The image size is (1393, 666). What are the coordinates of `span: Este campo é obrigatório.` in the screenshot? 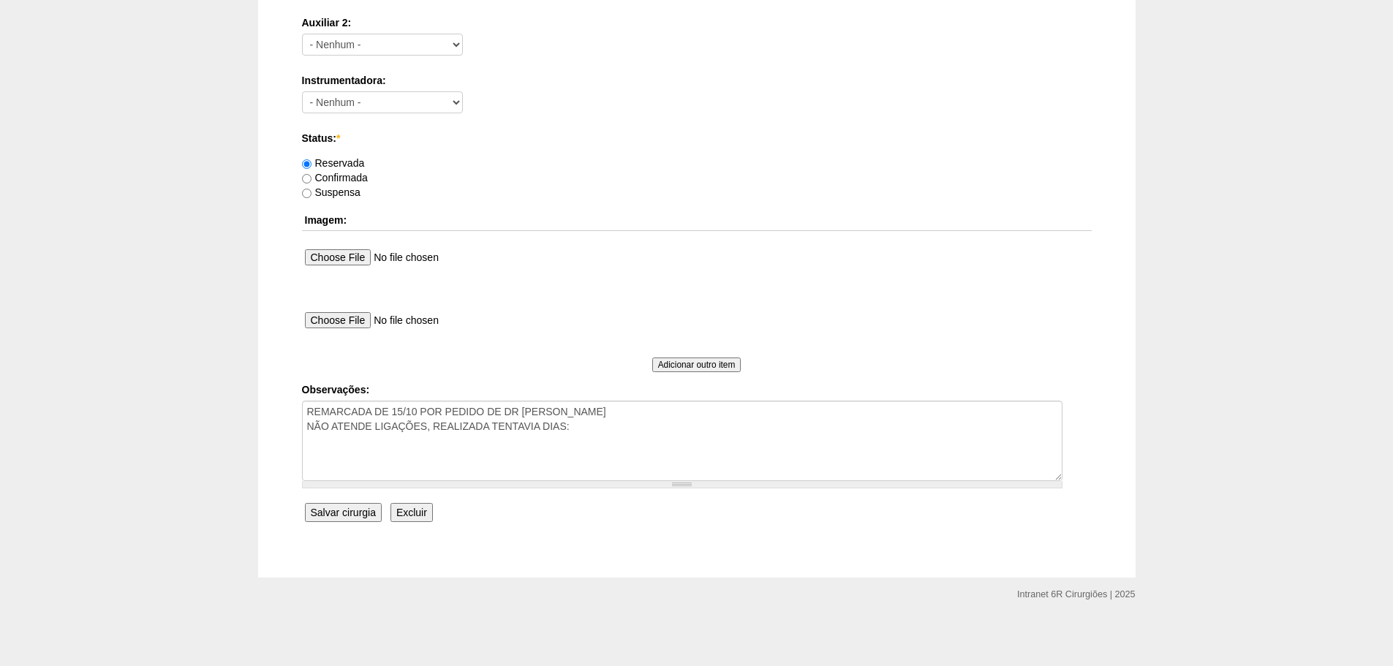 It's located at (338, 138).